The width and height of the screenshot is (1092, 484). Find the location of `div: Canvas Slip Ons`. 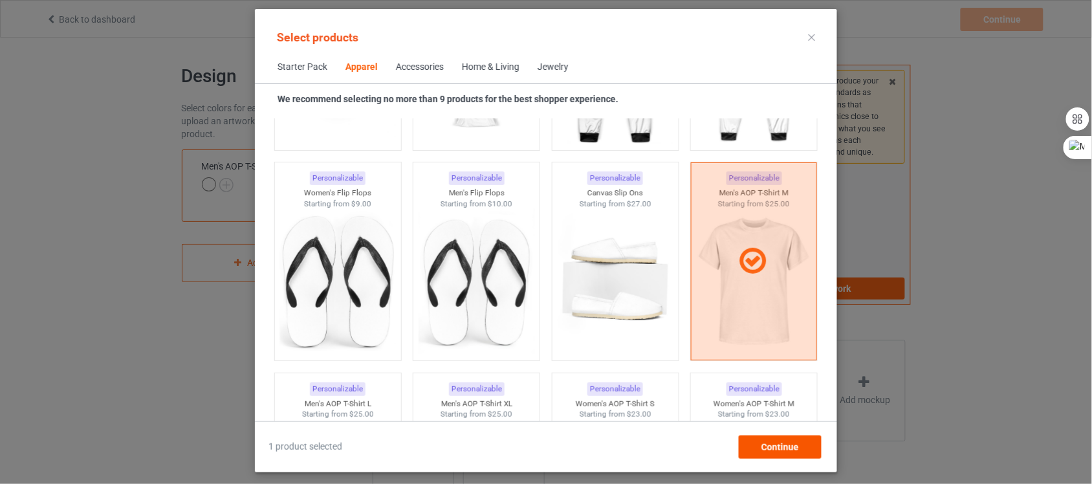

div: Canvas Slip Ons is located at coordinates (615, 193).